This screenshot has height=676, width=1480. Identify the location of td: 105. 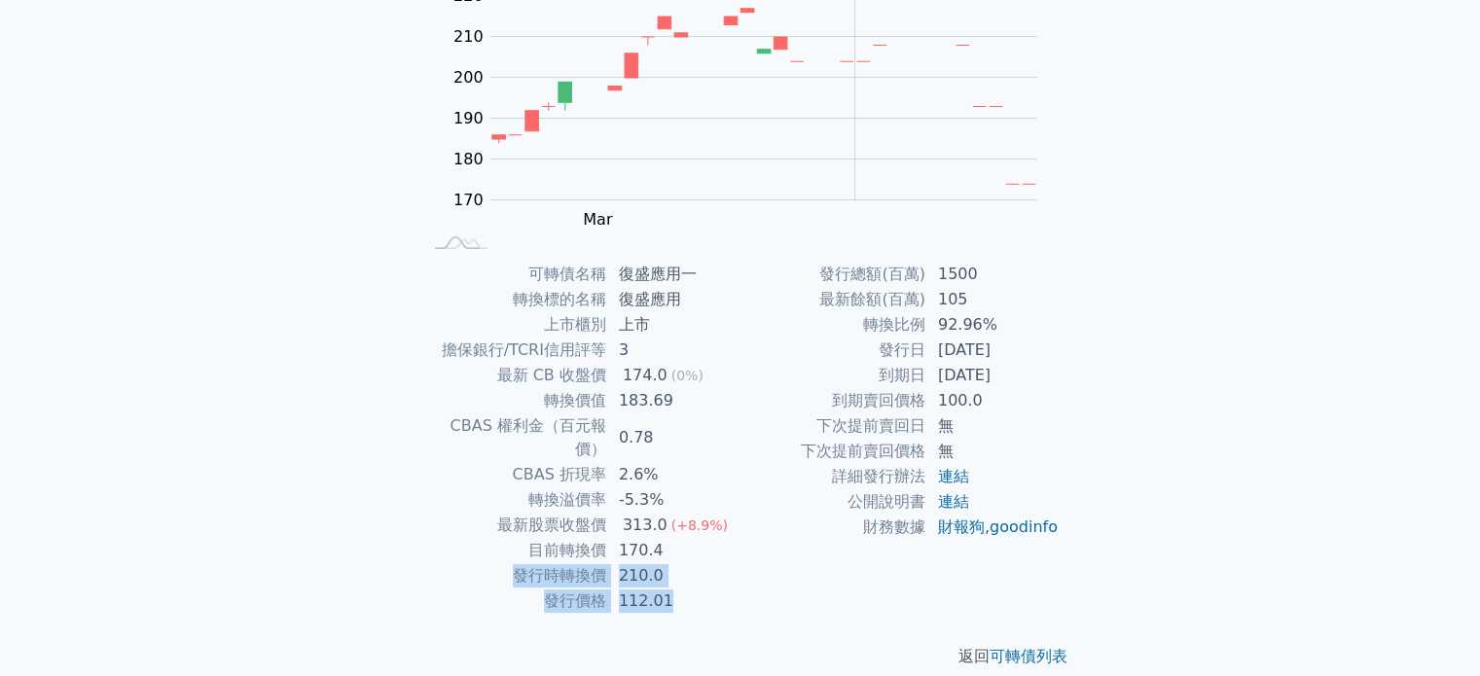
(992, 300).